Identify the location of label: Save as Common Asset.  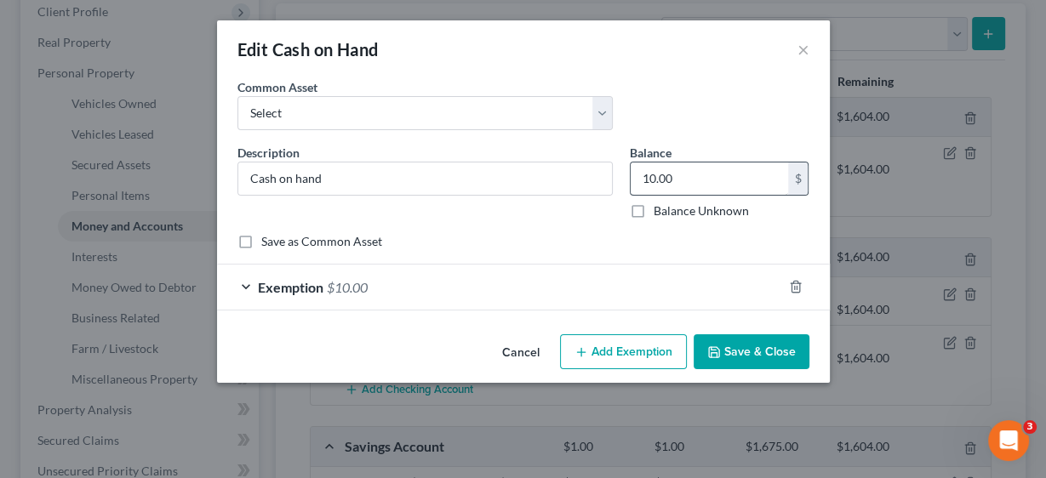
(322, 242).